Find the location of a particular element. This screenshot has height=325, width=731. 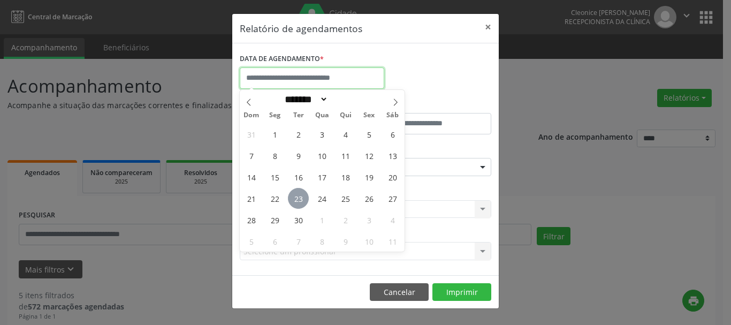

span: Setembro 15, 2025 is located at coordinates (274, 176).